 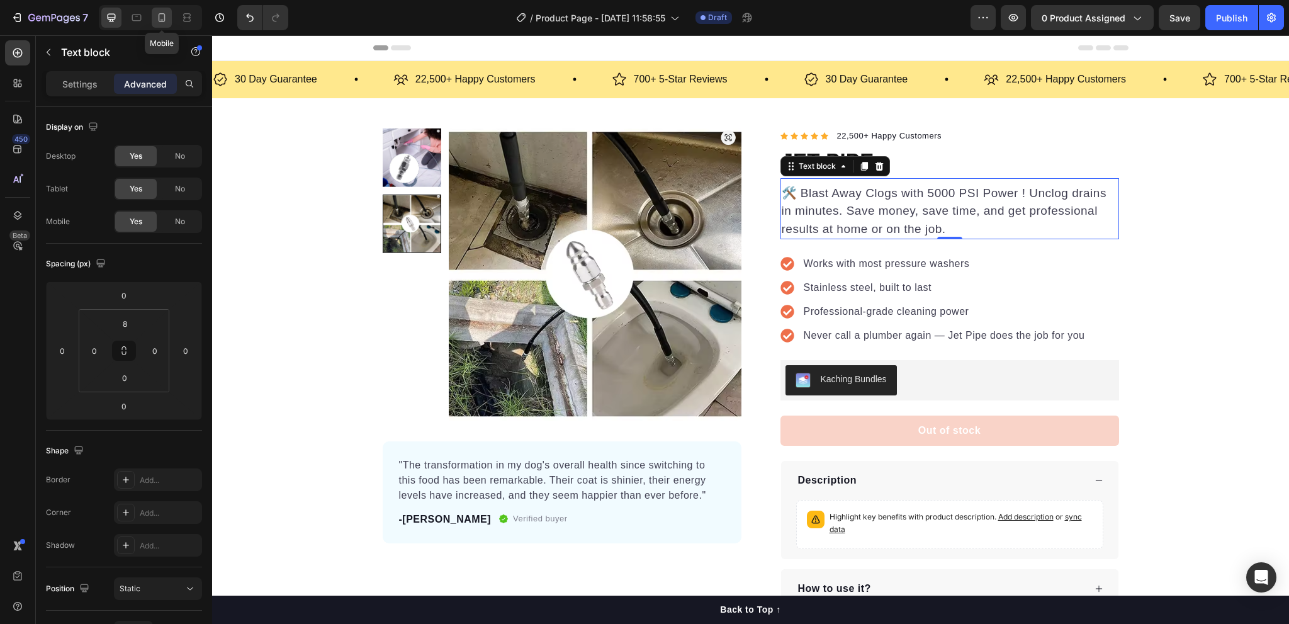 What do you see at coordinates (1083, 18) in the screenshot?
I see `span: 0 product assigned` at bounding box center [1083, 18].